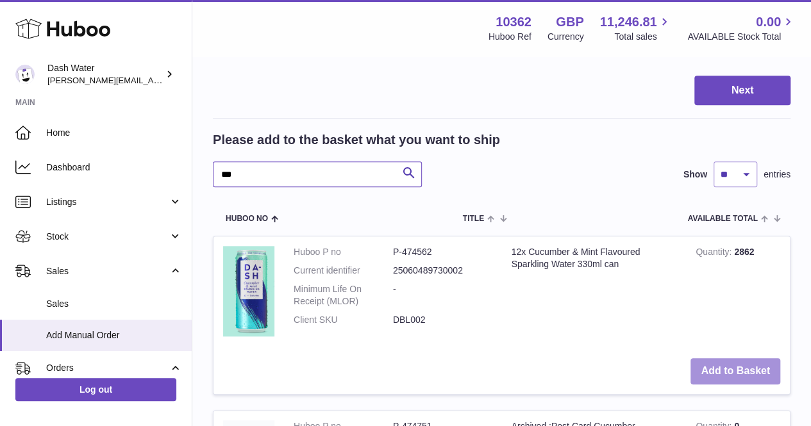 The height and width of the screenshot is (426, 811). Describe the element at coordinates (777, 174) in the screenshot. I see `span: entries` at that location.